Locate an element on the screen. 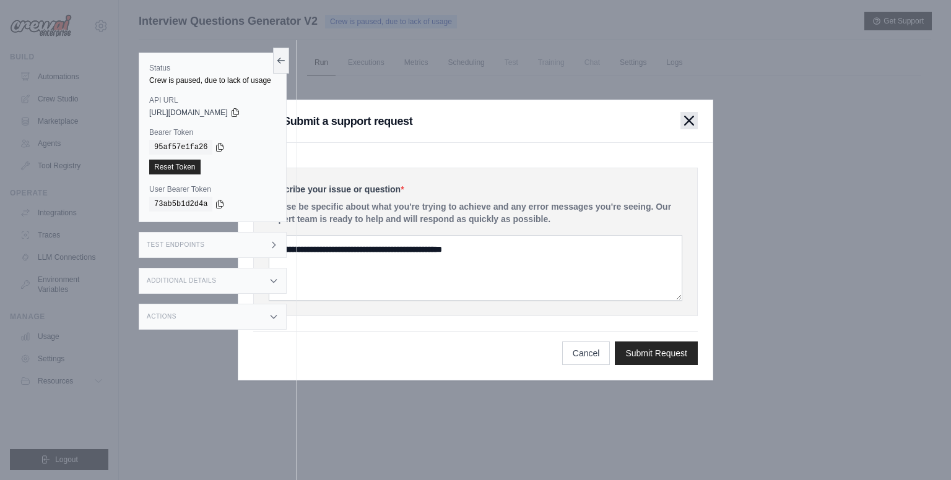 This screenshot has height=480, width=951. h3: Additional Details is located at coordinates (181, 281).